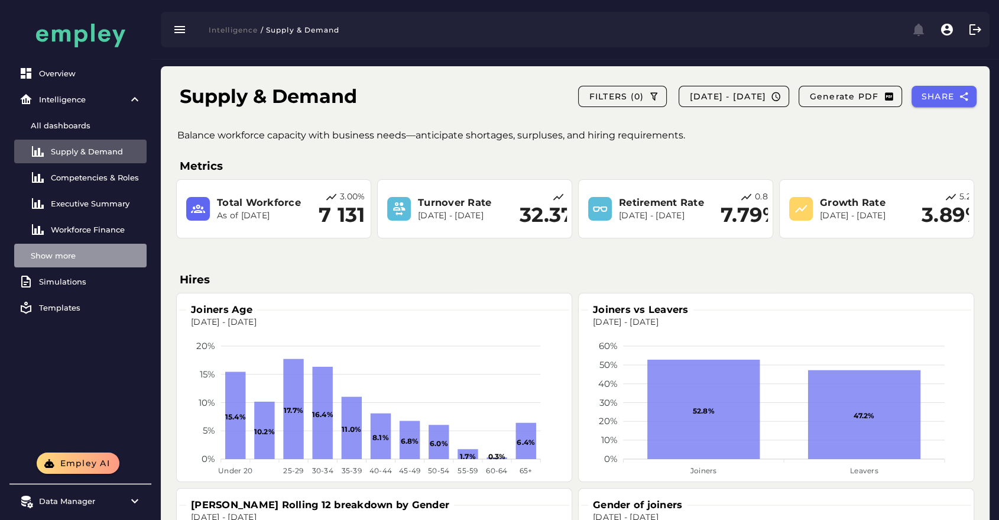 The width and height of the screenshot is (999, 520). What do you see at coordinates (229, 30) in the screenshot?
I see `button: Intelligence` at bounding box center [229, 30].